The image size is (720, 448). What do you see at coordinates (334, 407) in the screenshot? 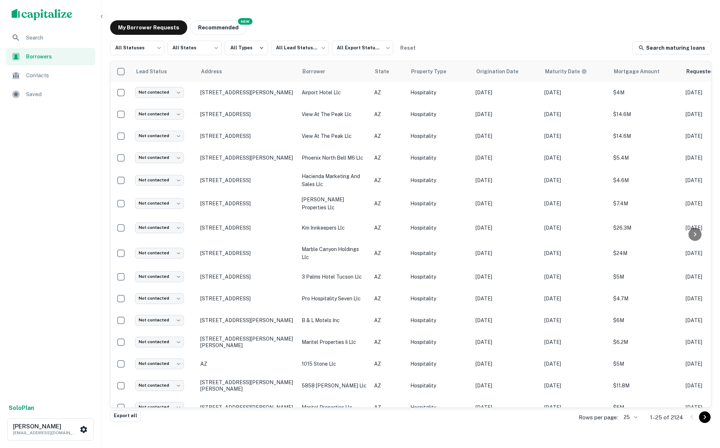
I see `p: maritel properties llc` at bounding box center [334, 407].